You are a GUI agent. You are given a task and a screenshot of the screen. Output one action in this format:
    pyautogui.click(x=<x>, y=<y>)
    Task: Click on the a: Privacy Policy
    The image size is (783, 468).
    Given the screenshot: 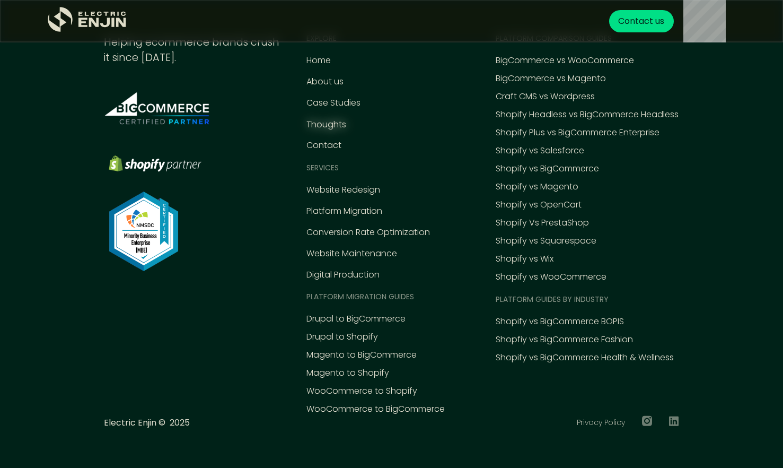 What is the action you would take?
    pyautogui.click(x=601, y=422)
    